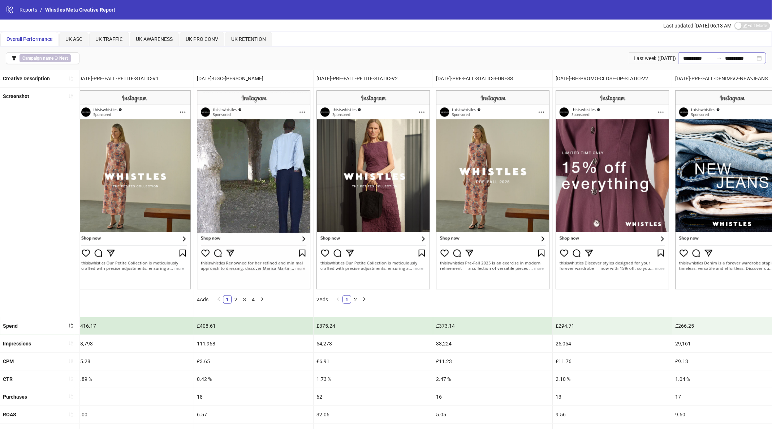 The height and width of the screenshot is (429, 772). Describe the element at coordinates (26, 78) in the screenshot. I see `b: Creative Description` at that location.